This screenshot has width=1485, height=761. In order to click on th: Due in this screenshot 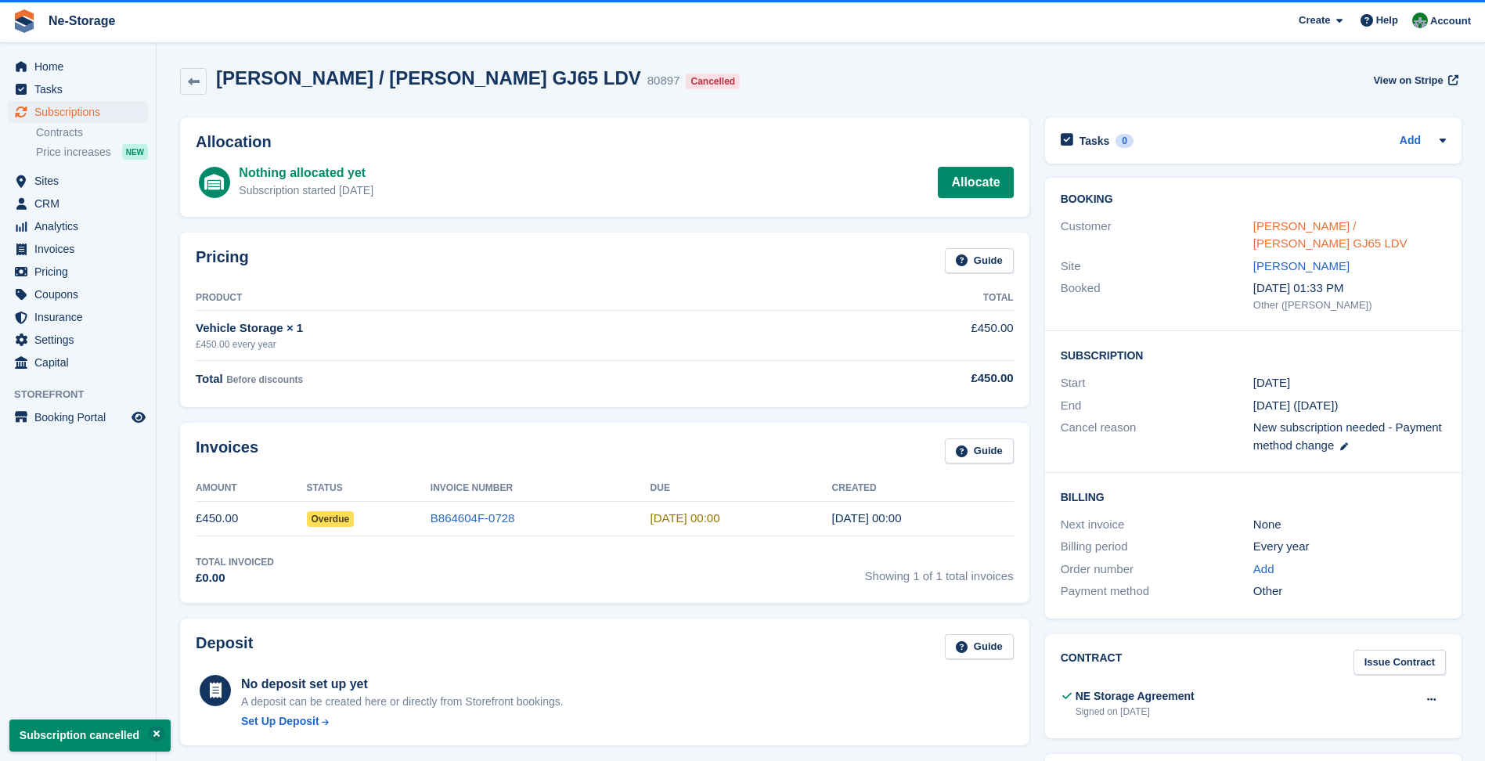, I will do `click(741, 488)`.